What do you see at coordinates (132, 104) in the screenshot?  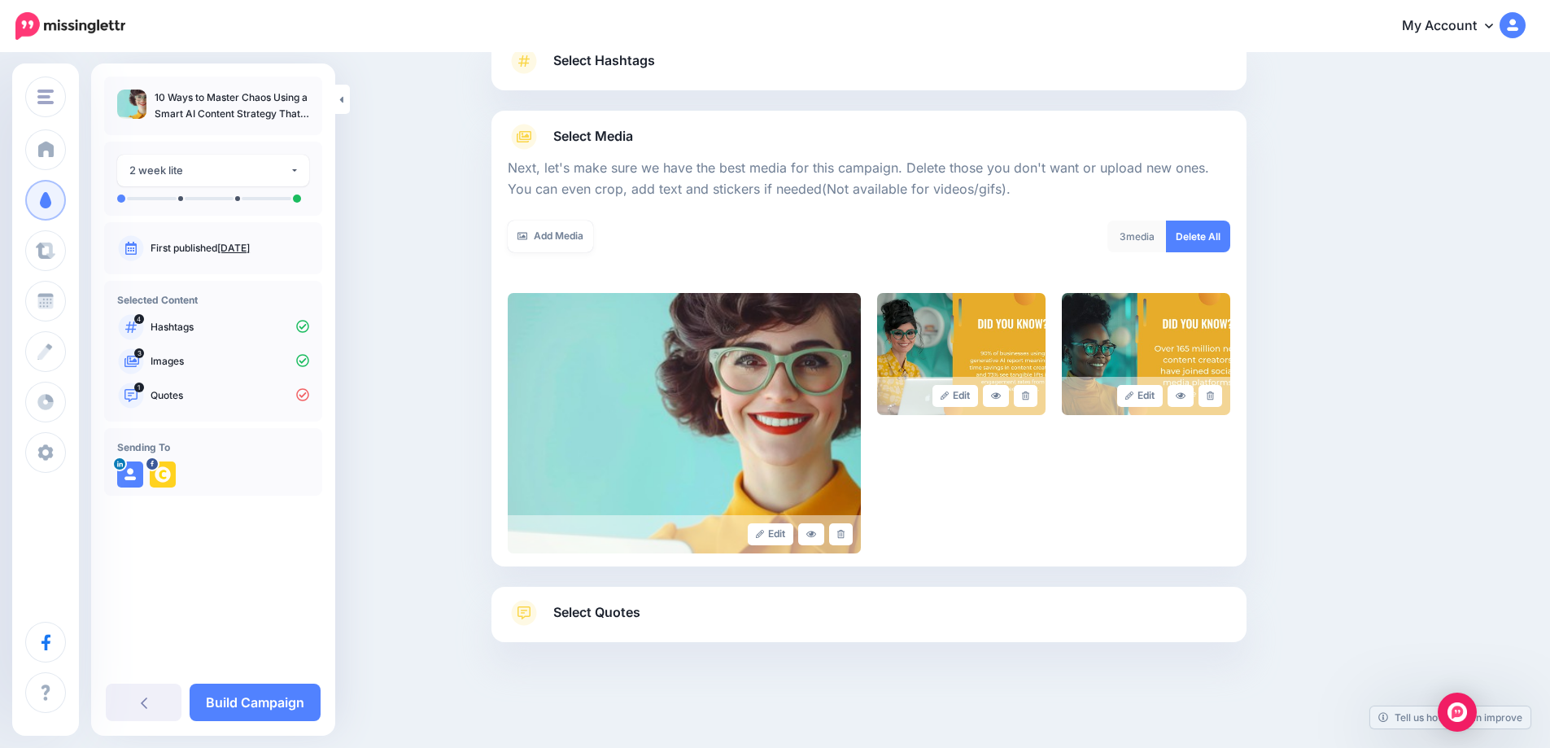 I see `img: 18cd3a93e4ed18c9a05fcda32aa86f00_thumb.jpg` at bounding box center [132, 104].